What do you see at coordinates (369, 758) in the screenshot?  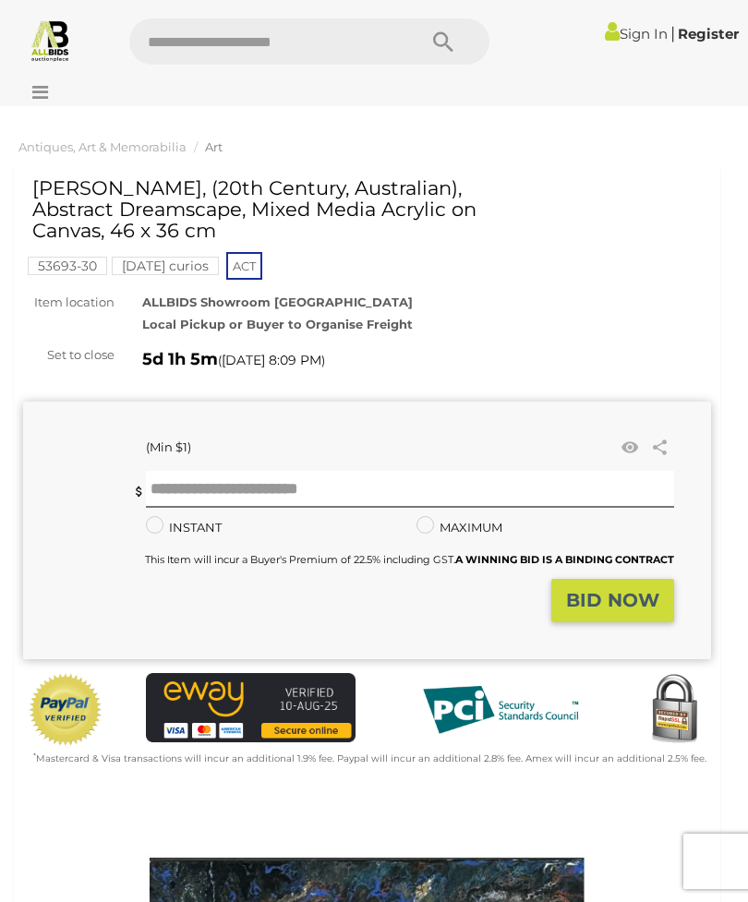 I see `small: Mastercard & Visa transactions will incur an additional 1.9% fee. Paypal will incur an additional...` at bounding box center [369, 758].